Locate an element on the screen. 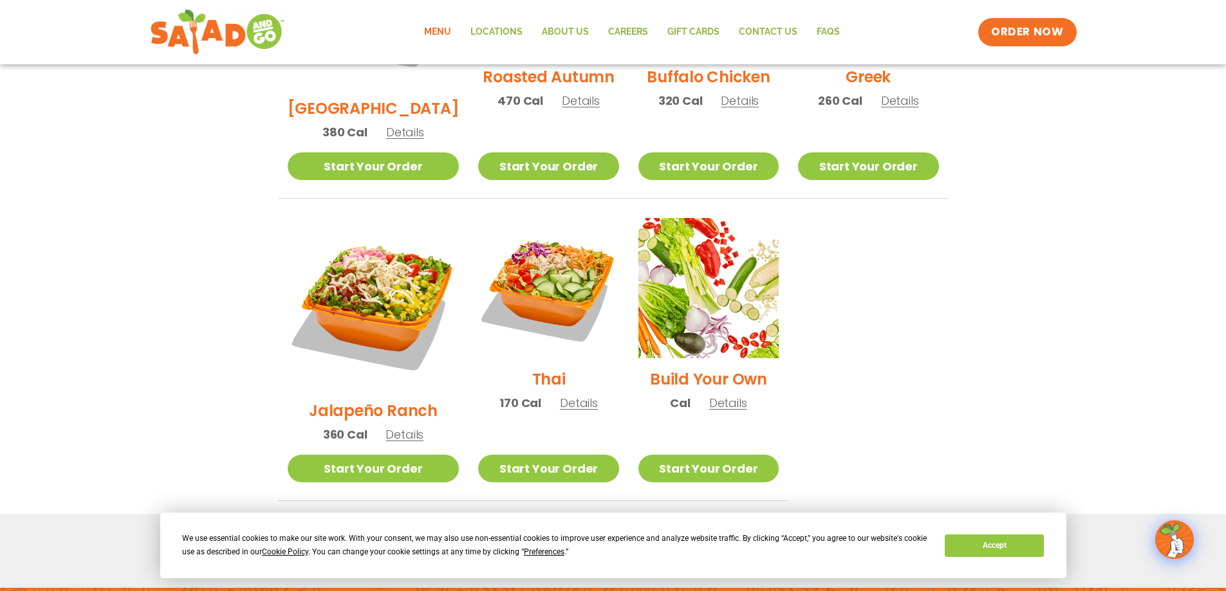  img: new-SAG-logo-768×292 is located at coordinates (218, 32).